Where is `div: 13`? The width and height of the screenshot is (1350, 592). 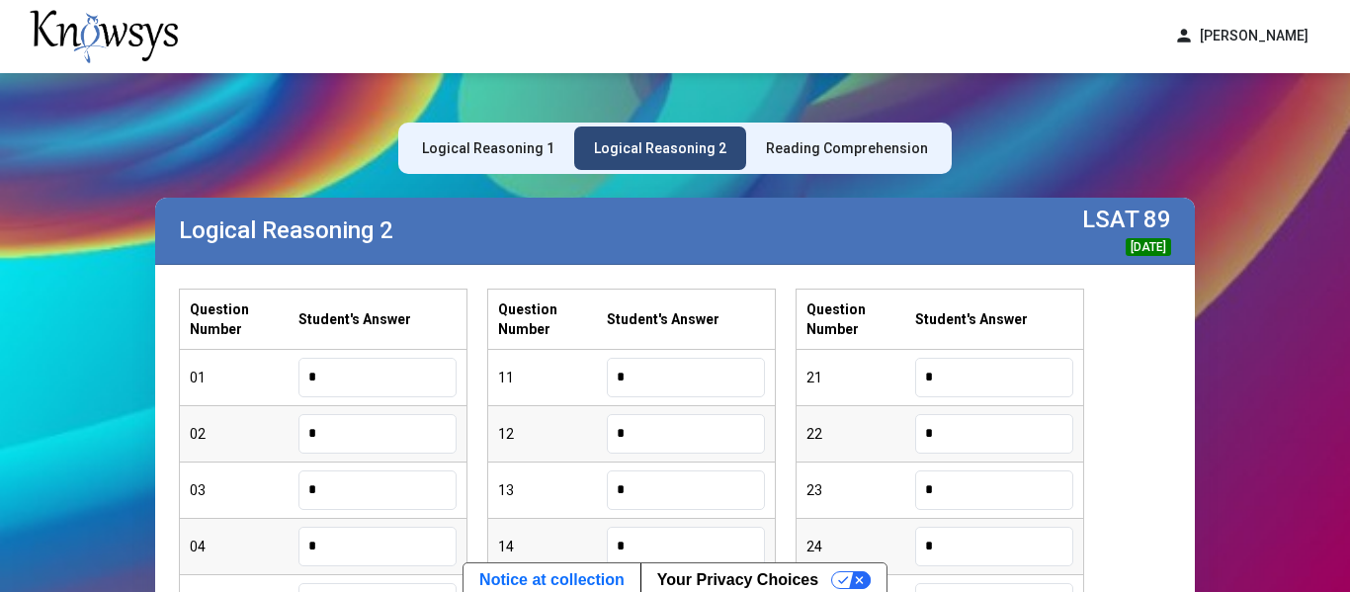
div: 13 is located at coordinates (552, 490).